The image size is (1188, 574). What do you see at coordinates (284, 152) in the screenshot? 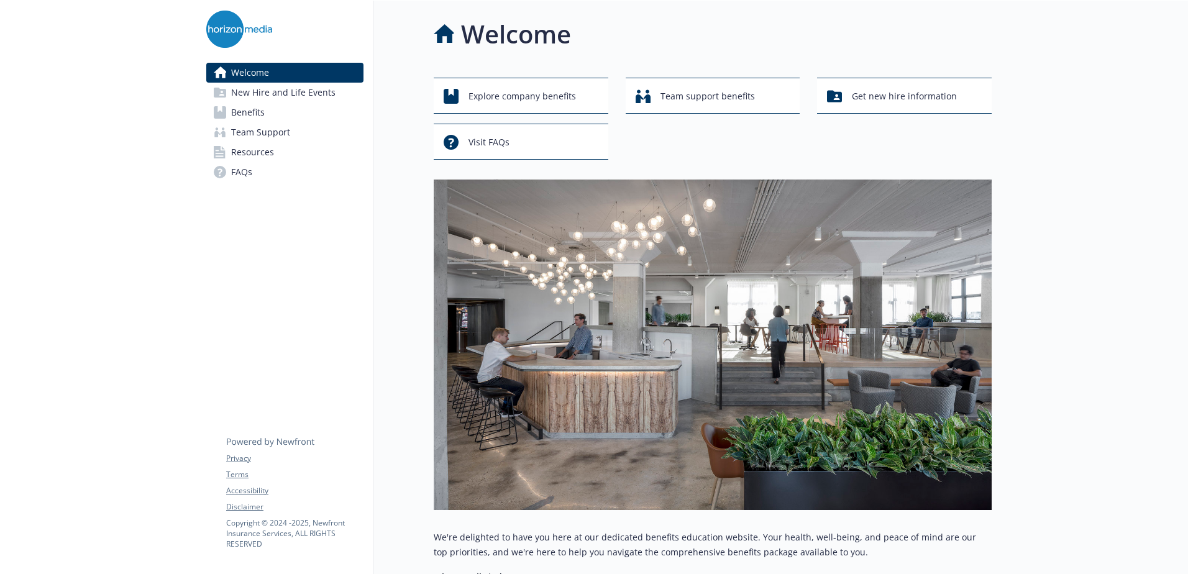
I see `a: Resources` at bounding box center [284, 152].